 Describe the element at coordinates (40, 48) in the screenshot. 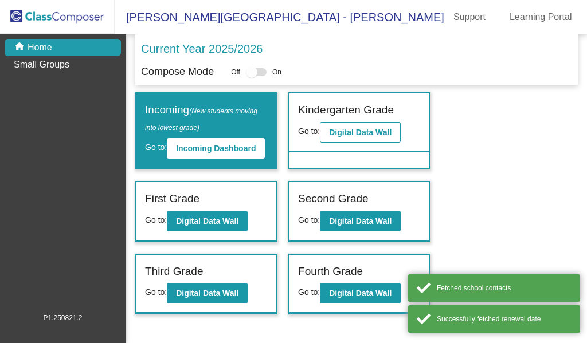

I see `p: Home` at that location.